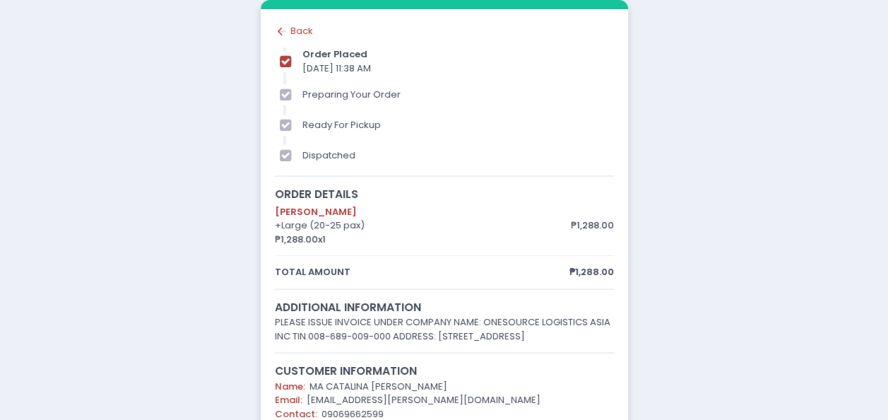 The height and width of the screenshot is (420, 888). What do you see at coordinates (458, 54) in the screenshot?
I see `div: order placed` at bounding box center [458, 54].